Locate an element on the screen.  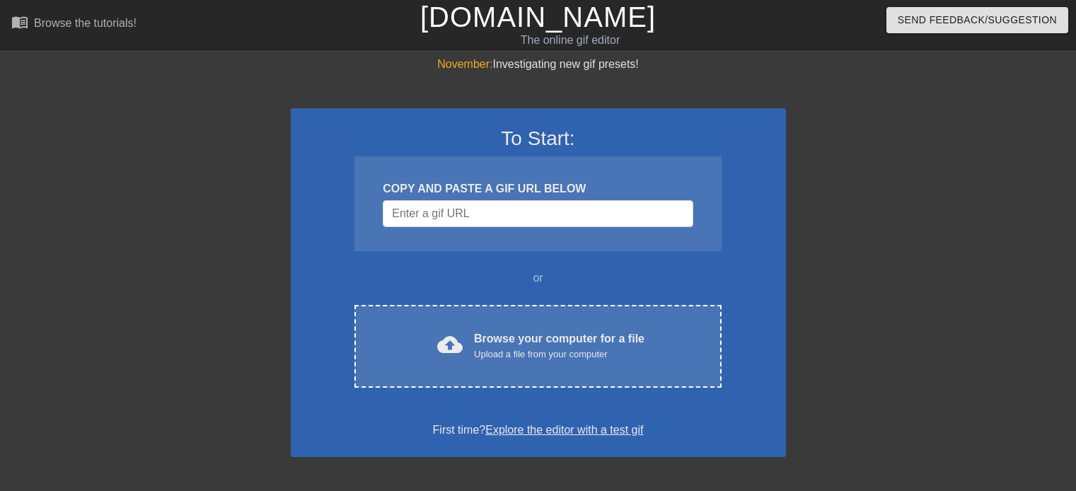
div: Upload a file from your computer is located at coordinates (559, 354).